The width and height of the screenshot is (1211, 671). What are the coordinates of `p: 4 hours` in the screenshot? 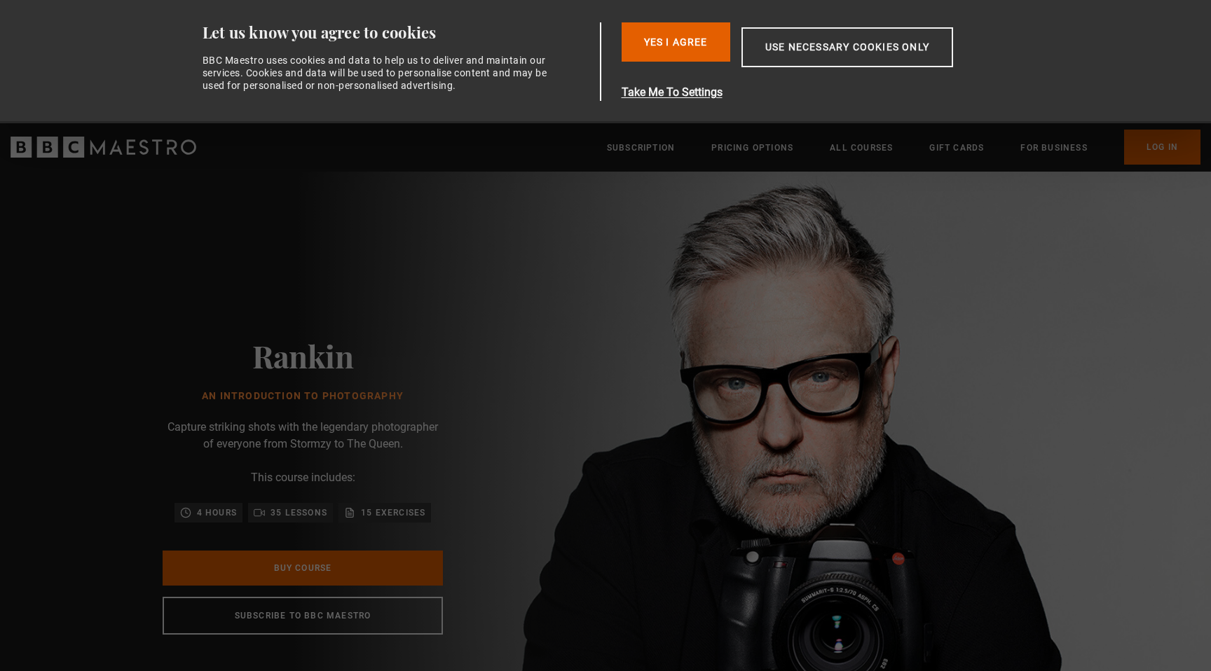 It's located at (217, 513).